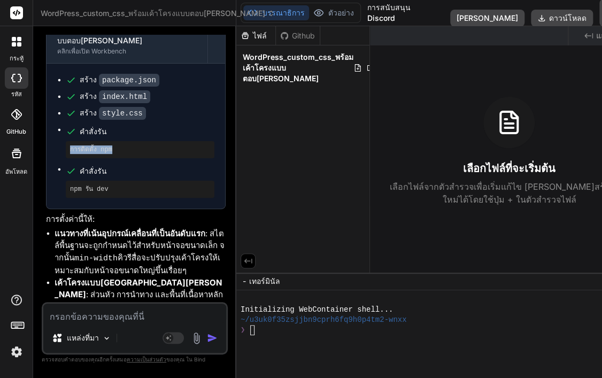 The image size is (602, 378). What do you see at coordinates (341, 12) in the screenshot?
I see `font: ตัวอย่าง` at bounding box center [341, 12].